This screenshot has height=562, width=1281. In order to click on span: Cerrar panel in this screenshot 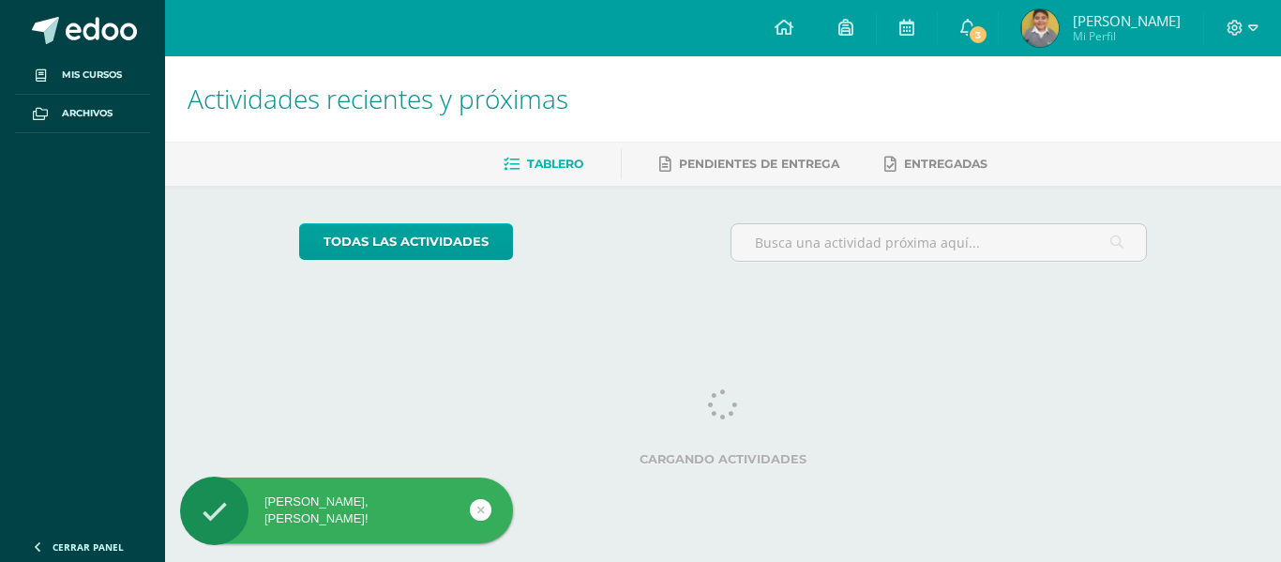, I will do `click(88, 547)`.